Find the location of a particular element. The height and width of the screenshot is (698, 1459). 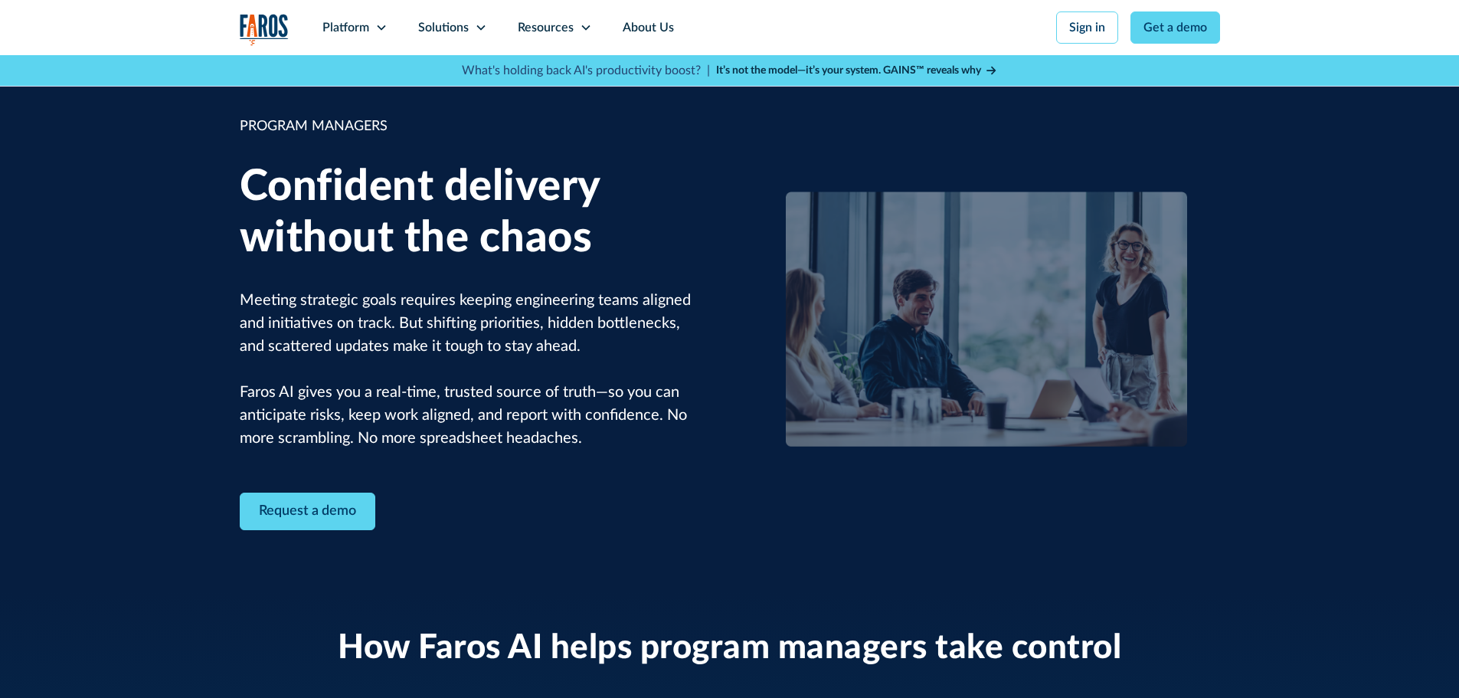

h2: How Faros AI helps program managers take control is located at coordinates (729, 648).